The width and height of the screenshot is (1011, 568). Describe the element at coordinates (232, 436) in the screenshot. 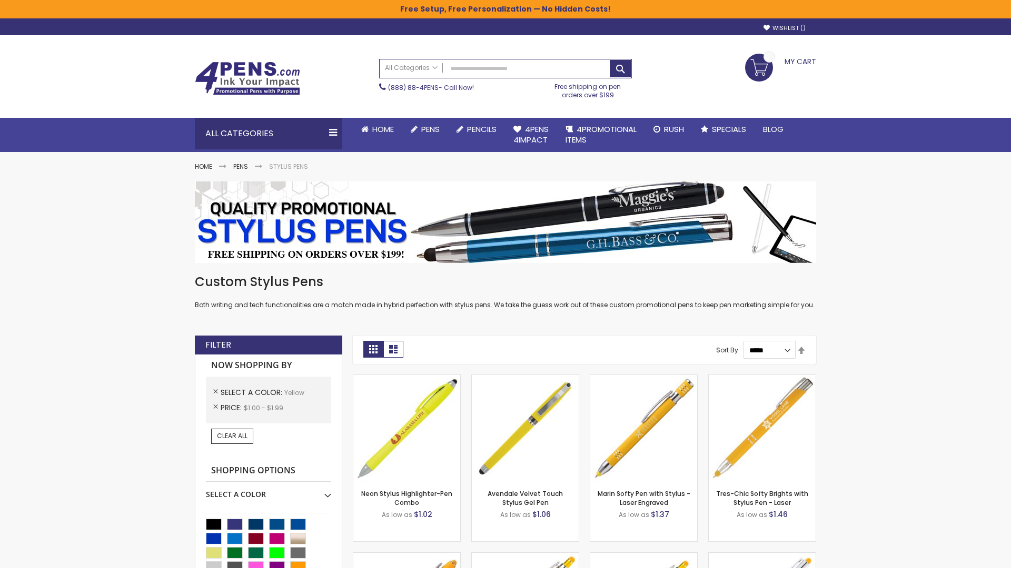

I see `span: Clear All` at that location.